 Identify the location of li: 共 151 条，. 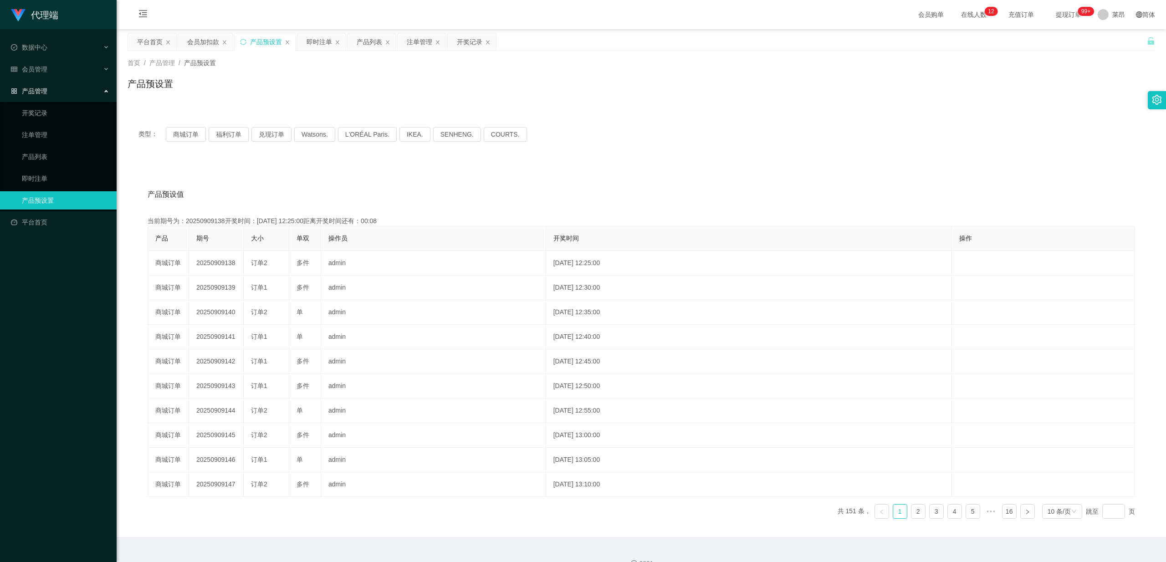
(854, 511).